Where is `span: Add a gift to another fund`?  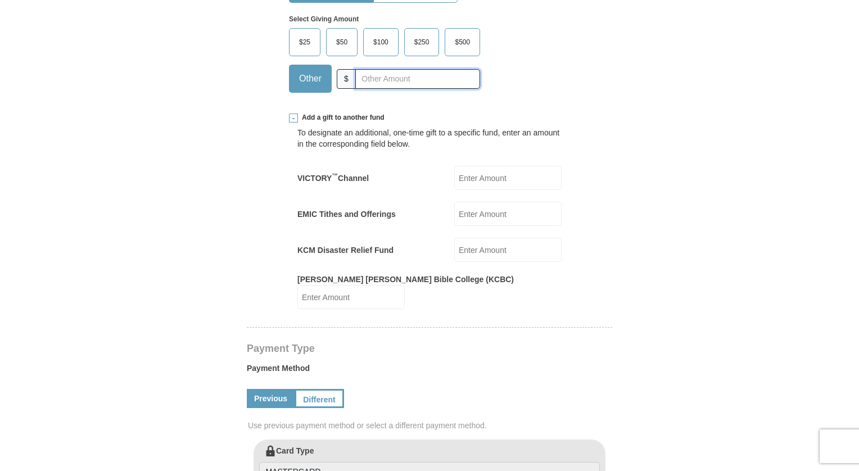 span: Add a gift to another fund is located at coordinates (341, 117).